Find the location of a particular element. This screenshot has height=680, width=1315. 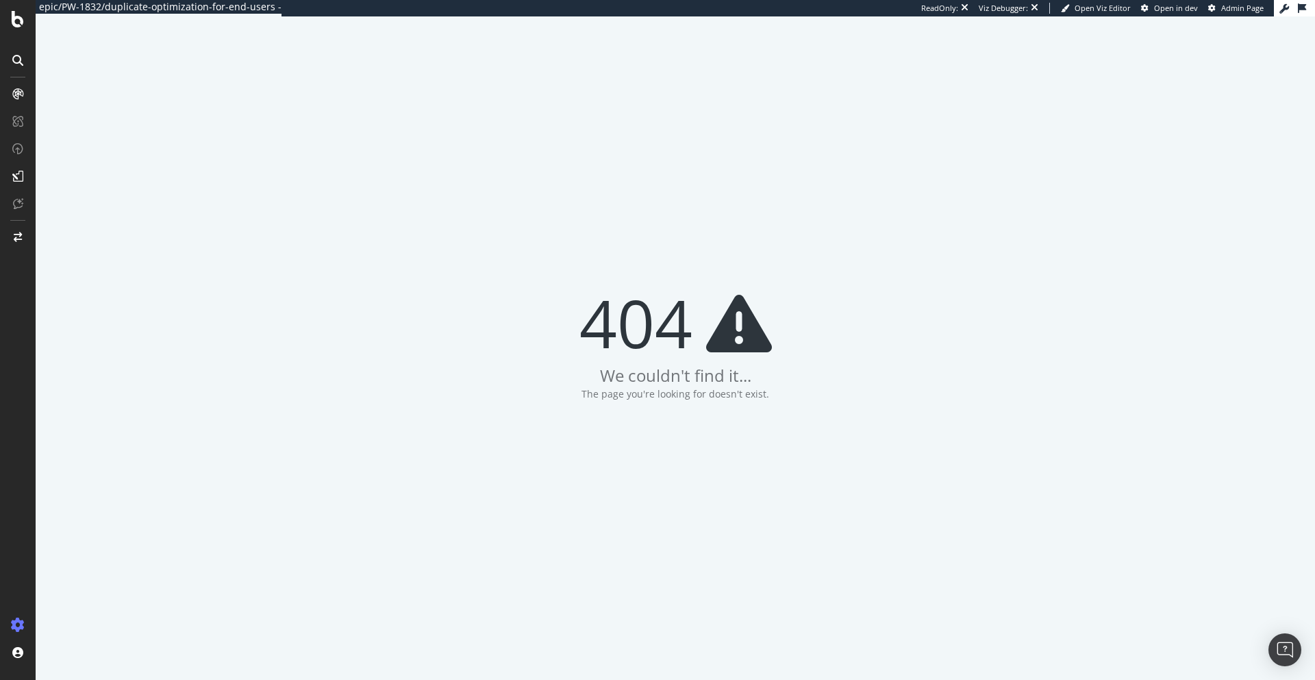

a: Open in dev is located at coordinates (1169, 8).